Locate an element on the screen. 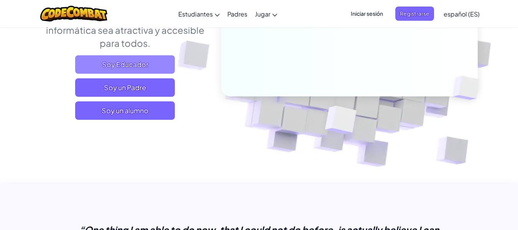  a: Soy Educador is located at coordinates (125, 64).